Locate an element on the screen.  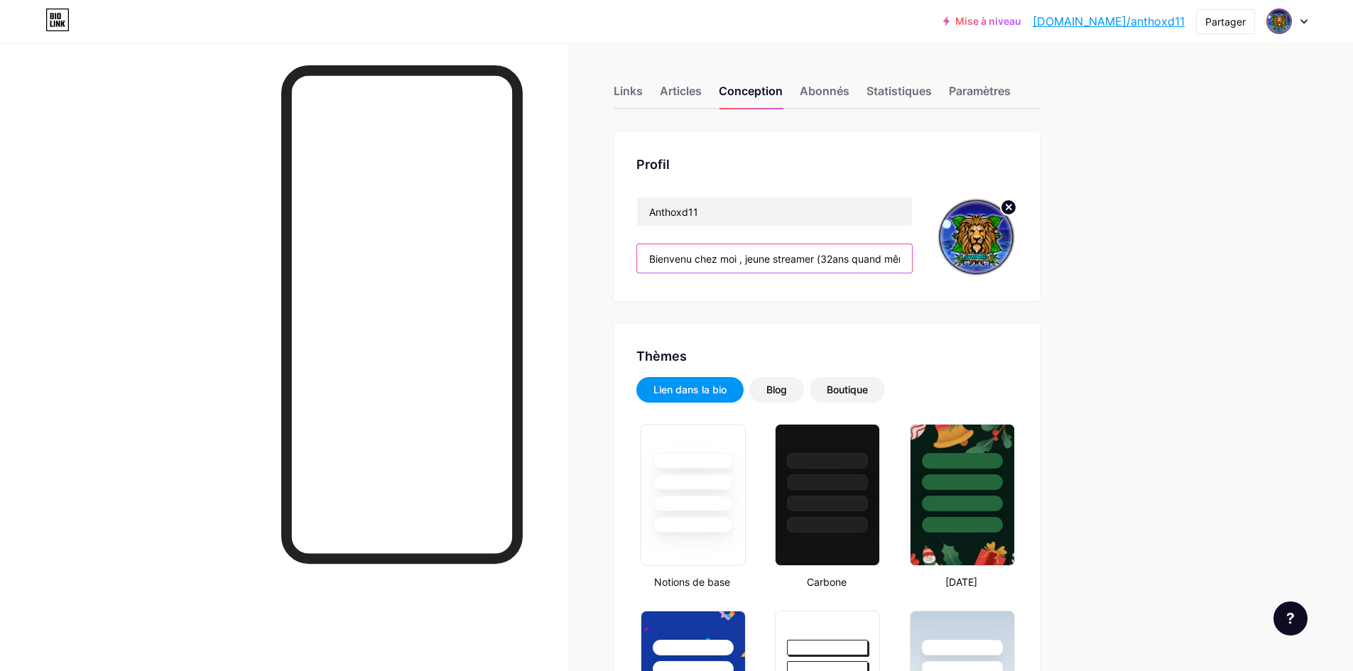
font: Boutique is located at coordinates (847, 389).